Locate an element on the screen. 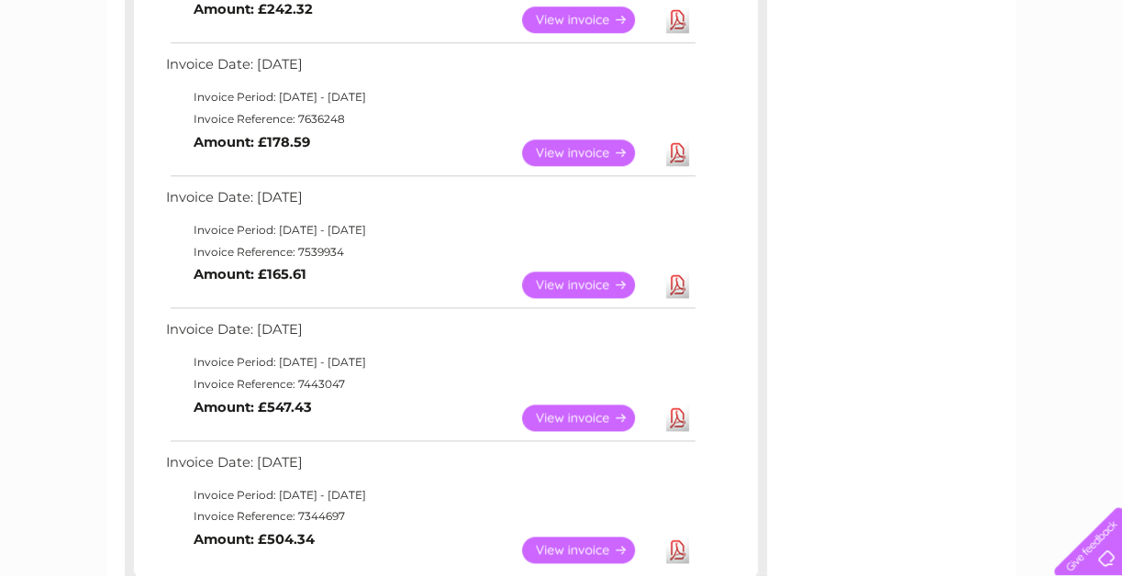 The width and height of the screenshot is (1122, 576). td: Invoice Reference: 7539934 is located at coordinates (429, 252).